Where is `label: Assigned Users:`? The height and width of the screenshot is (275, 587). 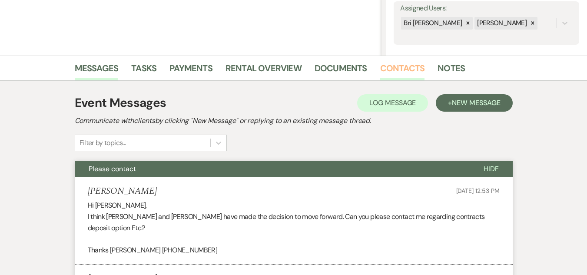 label: Assigned Users: is located at coordinates (486, 8).